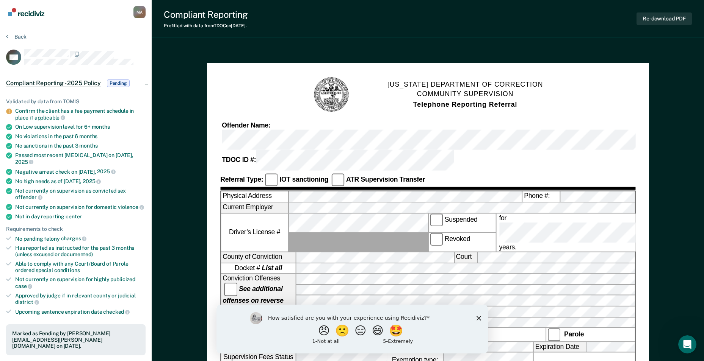 The height and width of the screenshot is (361, 704). What do you see at coordinates (67, 271) in the screenshot?
I see `span: conditions` at bounding box center [67, 271].